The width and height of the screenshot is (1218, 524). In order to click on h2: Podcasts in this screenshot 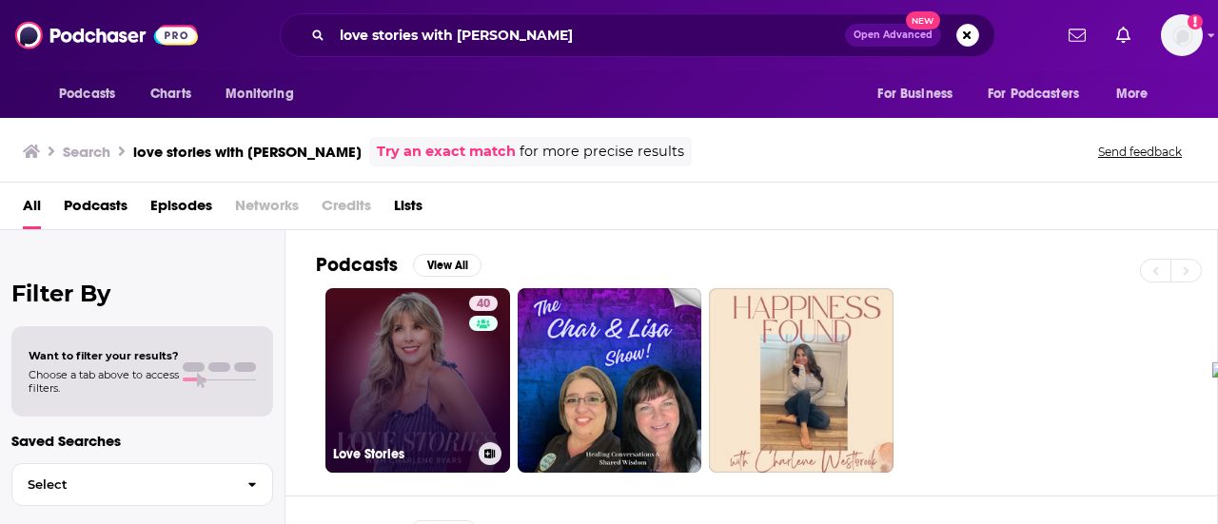, I will do `click(357, 265)`.